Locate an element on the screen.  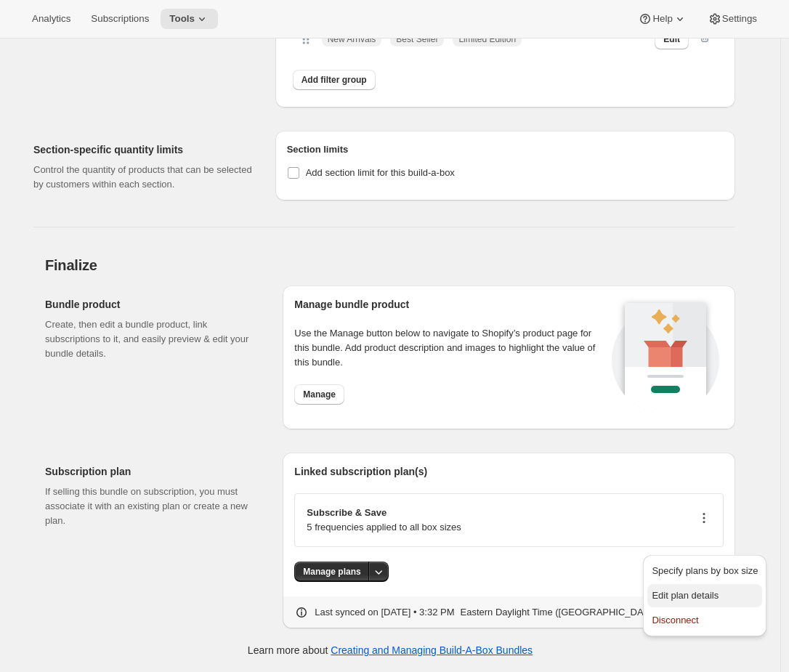
p: Learn more about is located at coordinates (390, 650).